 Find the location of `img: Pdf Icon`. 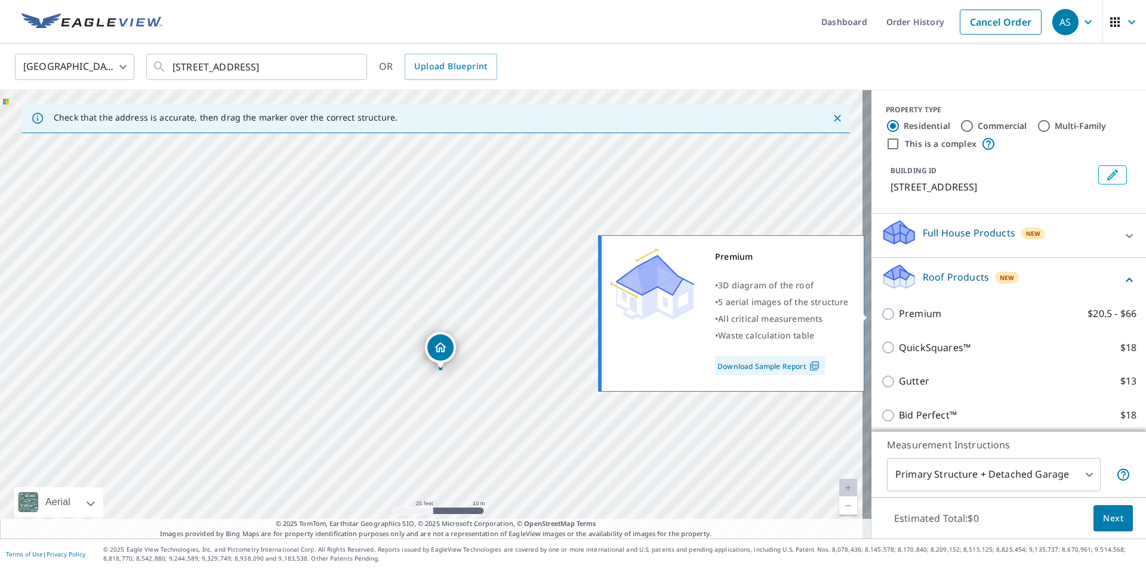

img: Pdf Icon is located at coordinates (814, 366).